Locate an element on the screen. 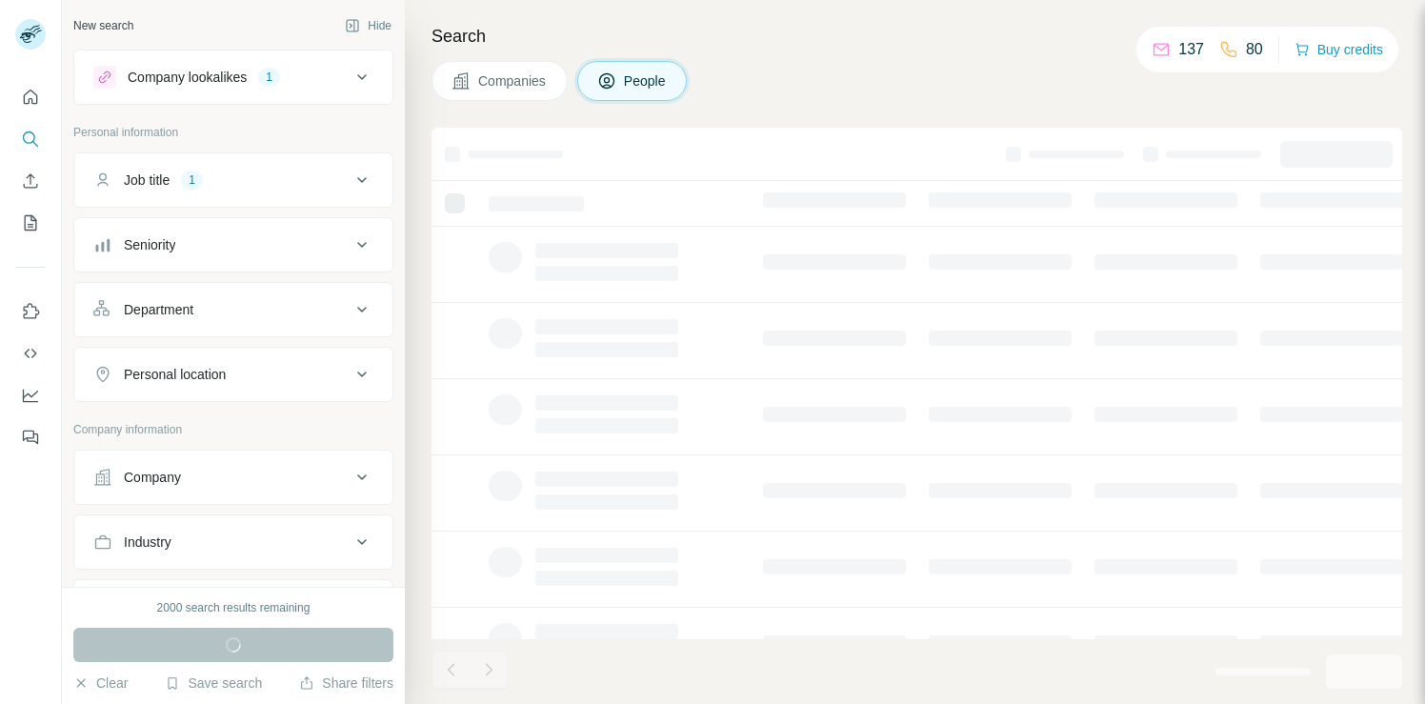 This screenshot has height=704, width=1425. p: 137 is located at coordinates (1190, 50).